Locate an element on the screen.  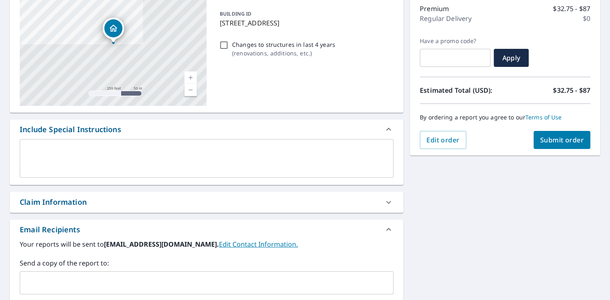
p: By ordering a report you agree to our is located at coordinates (505, 118).